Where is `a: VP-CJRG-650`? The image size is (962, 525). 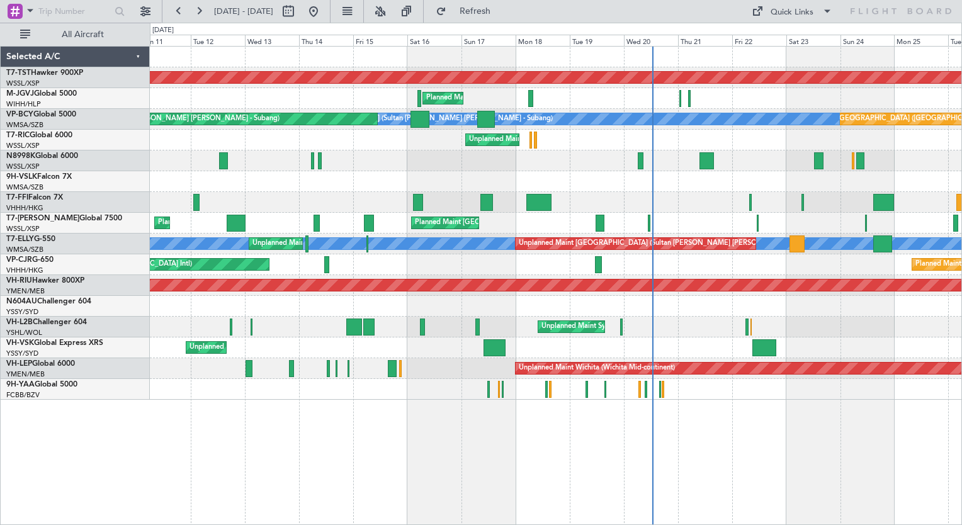
a: VP-CJRG-650 is located at coordinates (30, 260).